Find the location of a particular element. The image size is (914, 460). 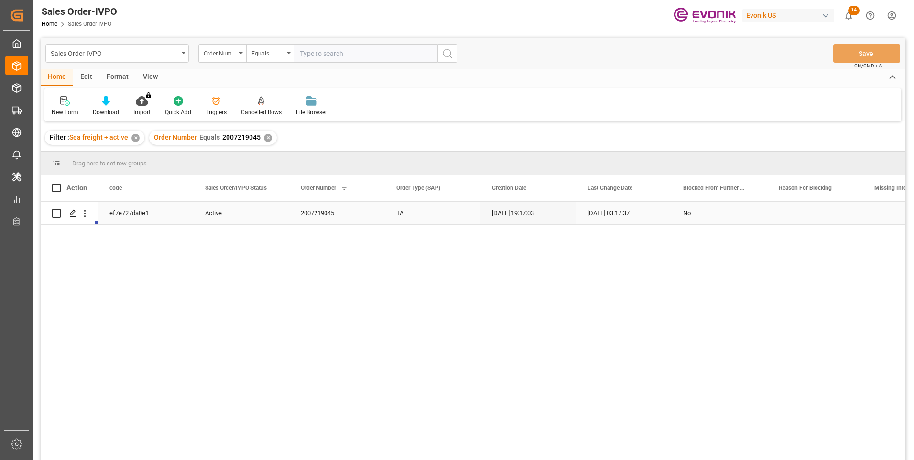

span: Equals is located at coordinates (209, 137).